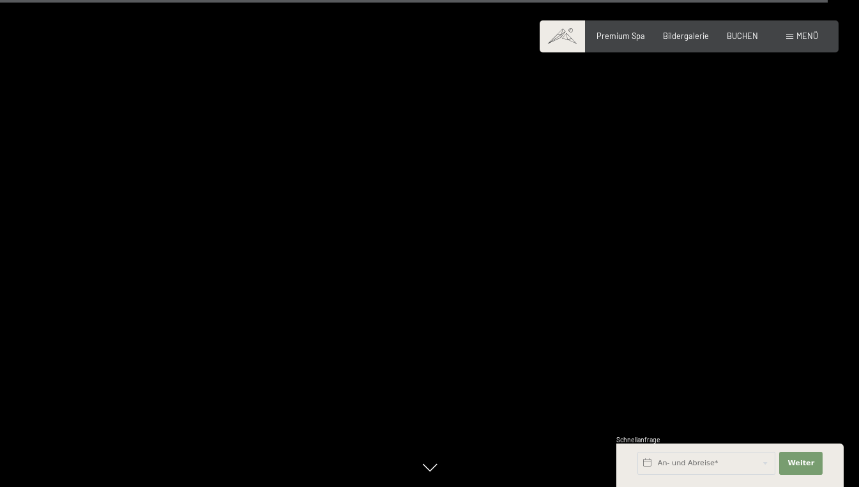 This screenshot has height=487, width=859. Describe the element at coordinates (686, 36) in the screenshot. I see `span: Bildergalerie` at that location.